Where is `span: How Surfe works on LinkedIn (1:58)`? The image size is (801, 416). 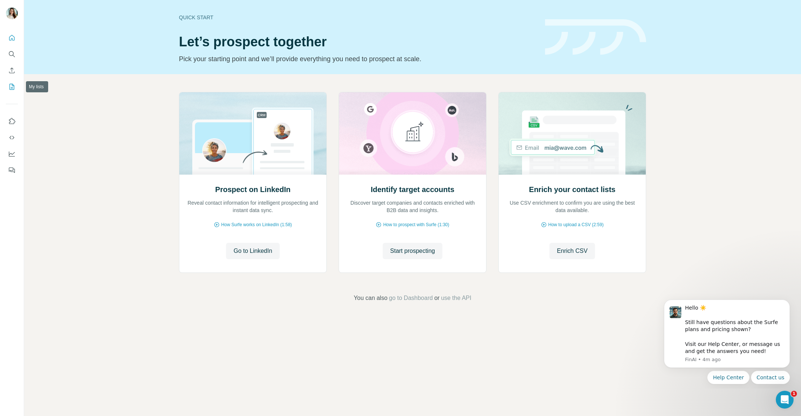
span: How Surfe works on LinkedIn (1:58) is located at coordinates (256, 224).